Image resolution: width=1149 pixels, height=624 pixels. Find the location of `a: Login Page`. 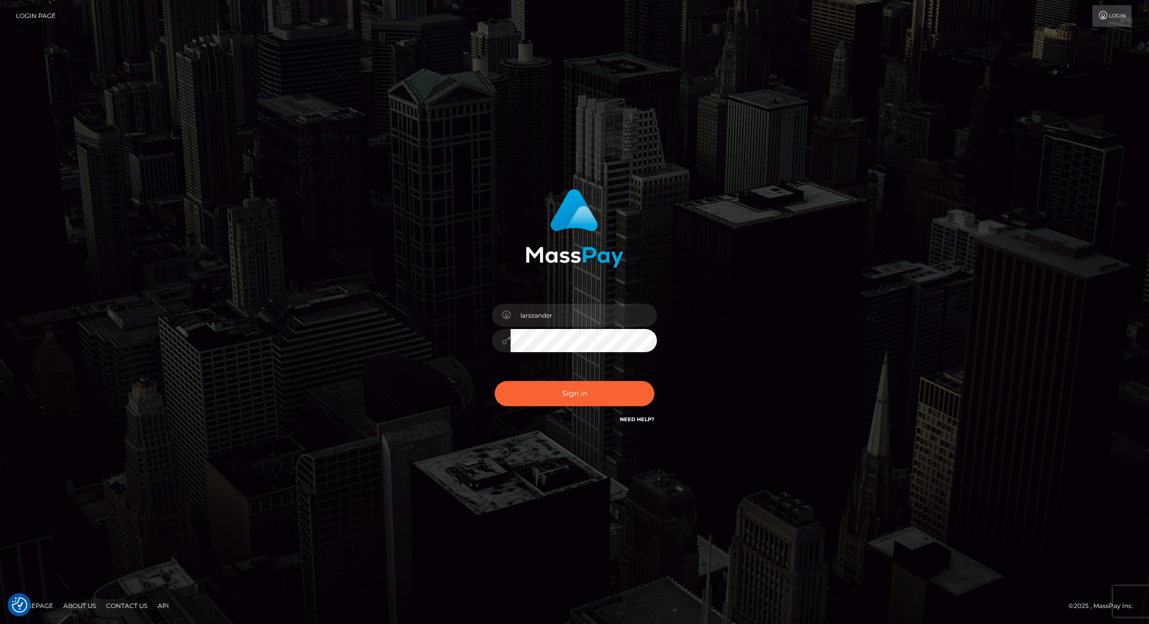

a: Login Page is located at coordinates (36, 16).